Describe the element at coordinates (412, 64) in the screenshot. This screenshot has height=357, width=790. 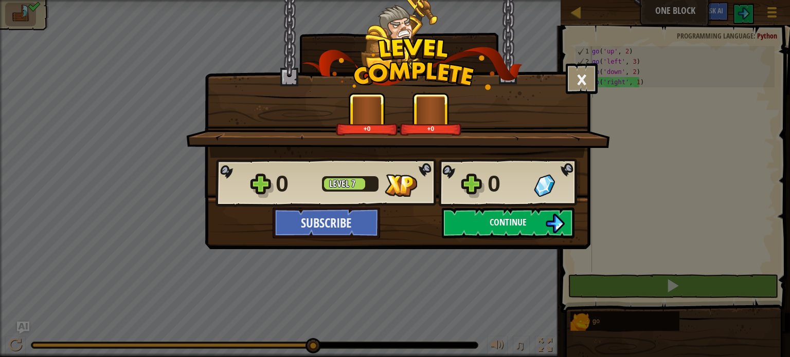
I see `img: level_complete.png` at that location.